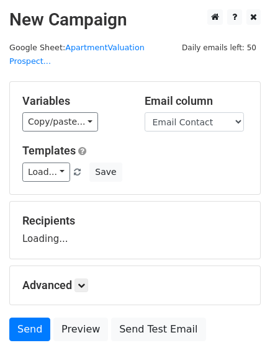  I want to click on button: Save, so click(105, 172).